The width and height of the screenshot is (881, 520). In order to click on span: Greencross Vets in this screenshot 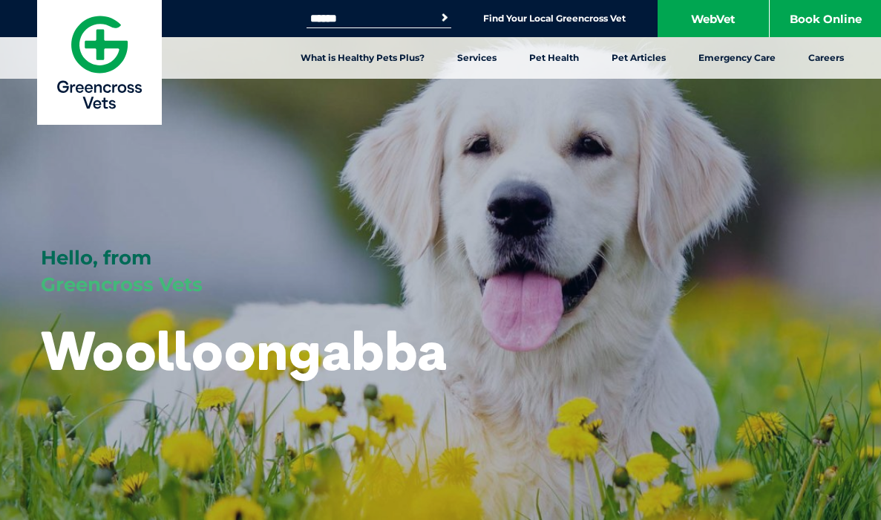, I will do `click(122, 284)`.